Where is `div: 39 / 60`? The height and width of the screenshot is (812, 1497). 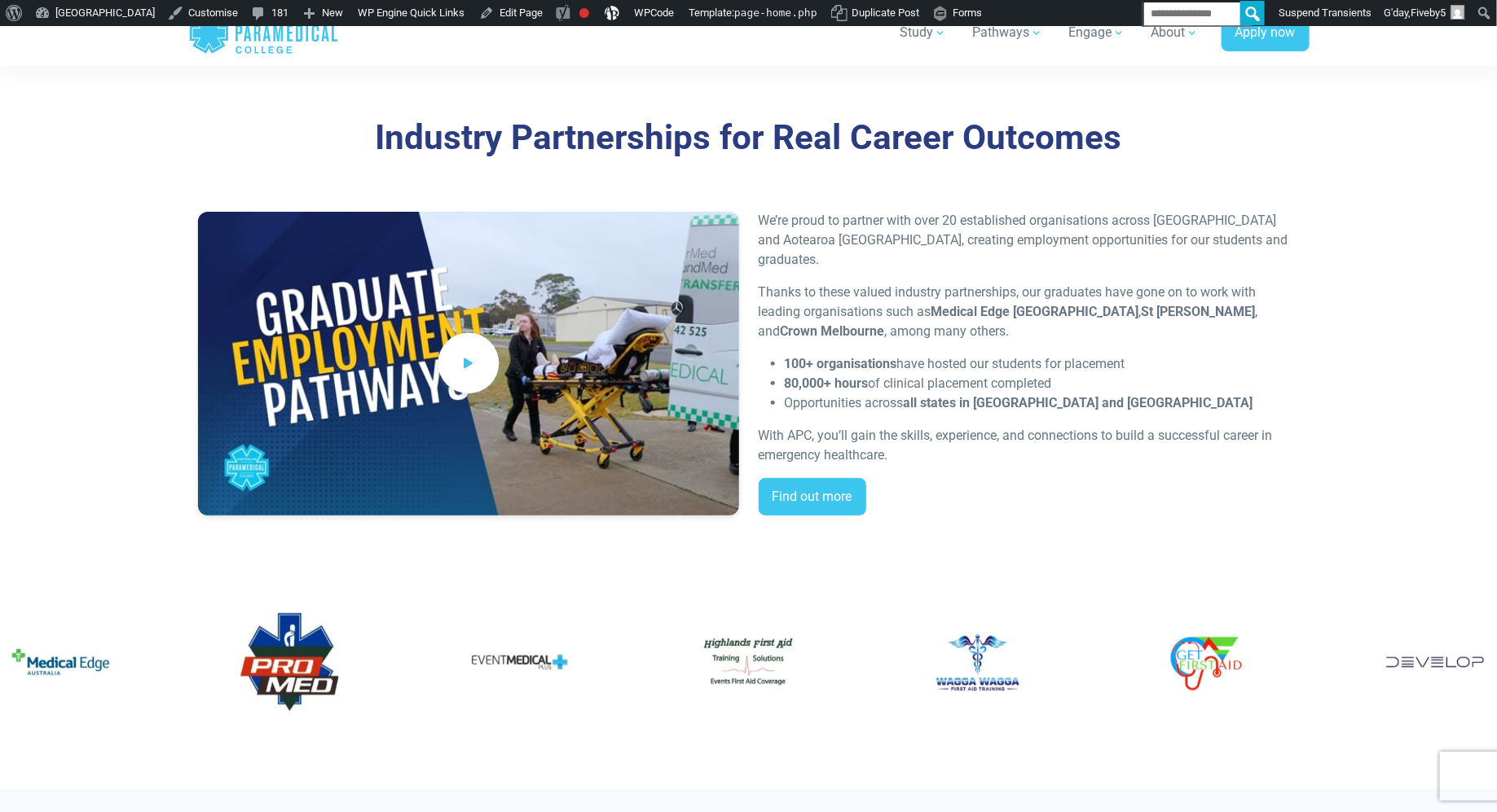
div: 39 / 60 is located at coordinates (1206, 662).